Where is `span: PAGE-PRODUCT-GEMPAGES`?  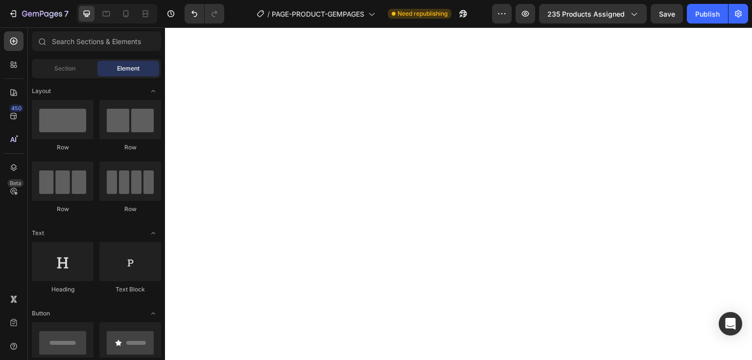
span: PAGE-PRODUCT-GEMPAGES is located at coordinates (318, 14).